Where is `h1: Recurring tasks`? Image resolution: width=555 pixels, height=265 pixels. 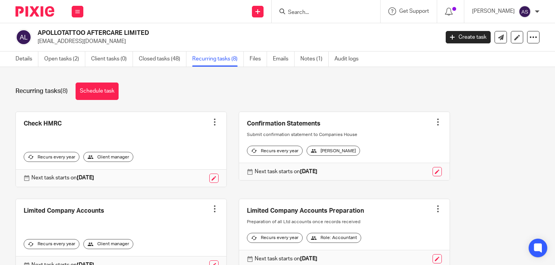
h1: Recurring tasks is located at coordinates (41, 91).